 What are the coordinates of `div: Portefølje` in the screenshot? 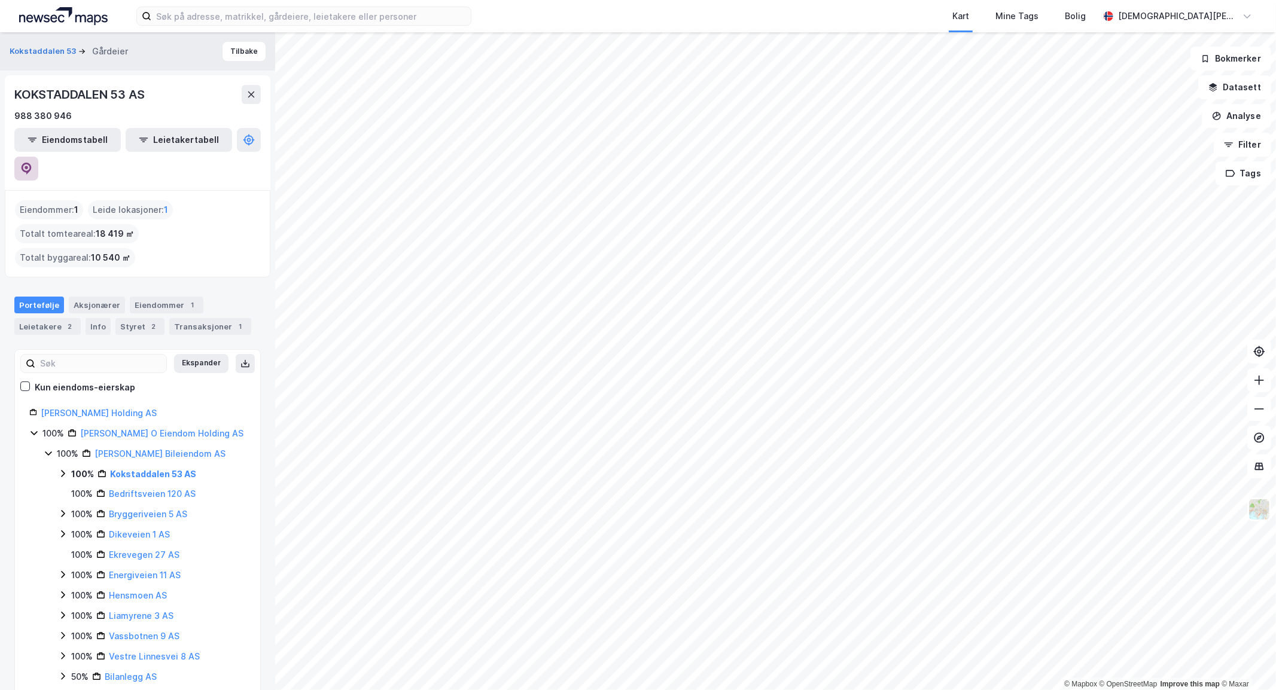 It's located at (39, 305).